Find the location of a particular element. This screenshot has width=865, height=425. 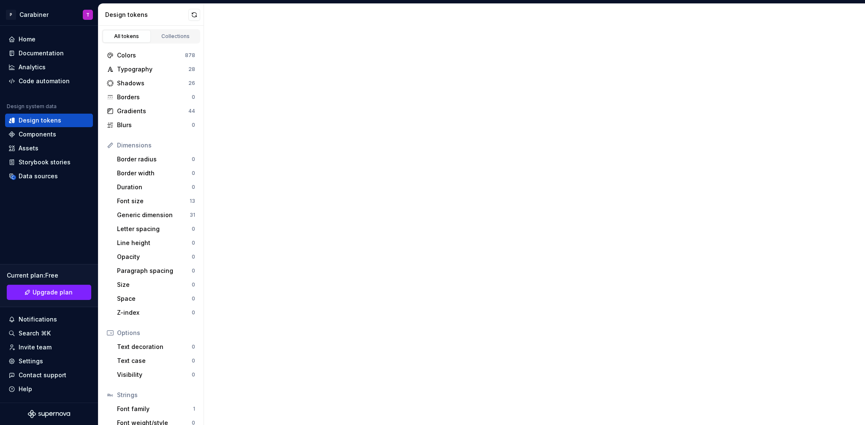

button: PCarabinerT is located at coordinates (49, 14).